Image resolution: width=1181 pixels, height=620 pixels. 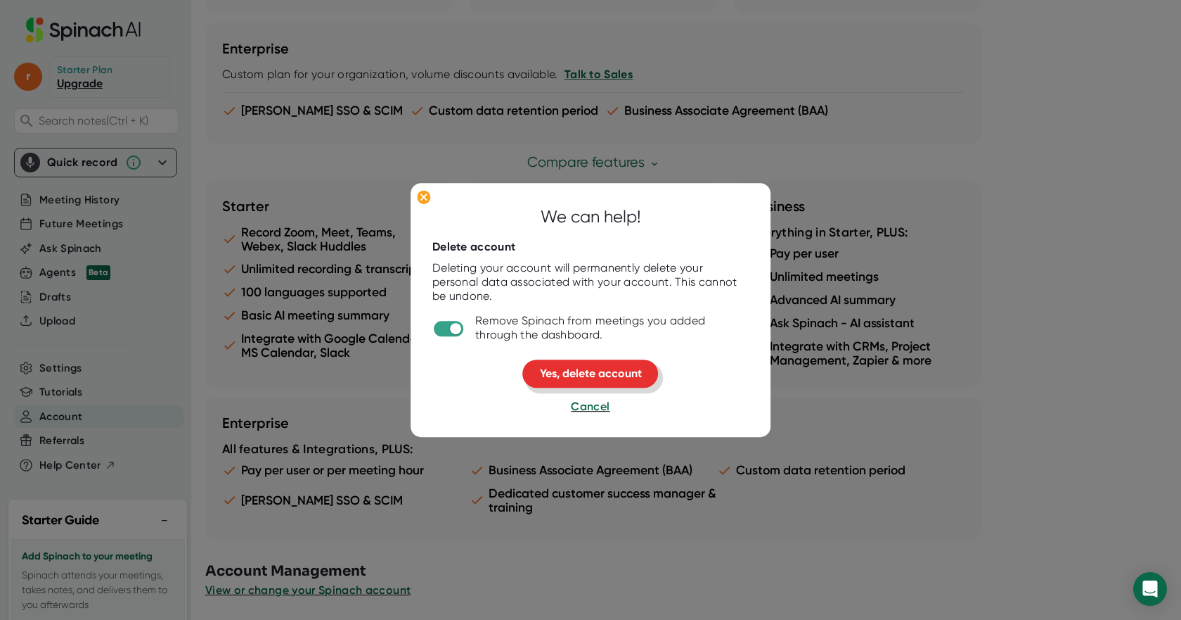 What do you see at coordinates (590, 406) in the screenshot?
I see `span: Cancel` at bounding box center [590, 406].